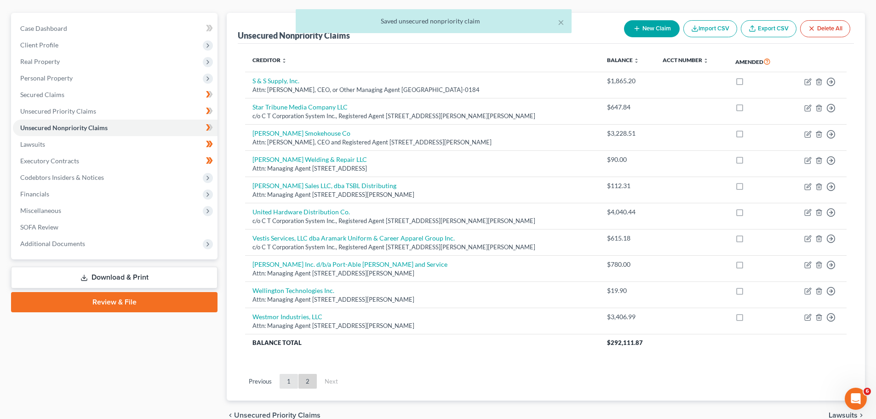 The image size is (876, 419). Describe the element at coordinates (422, 343) in the screenshot. I see `th: Balance Total` at that location.